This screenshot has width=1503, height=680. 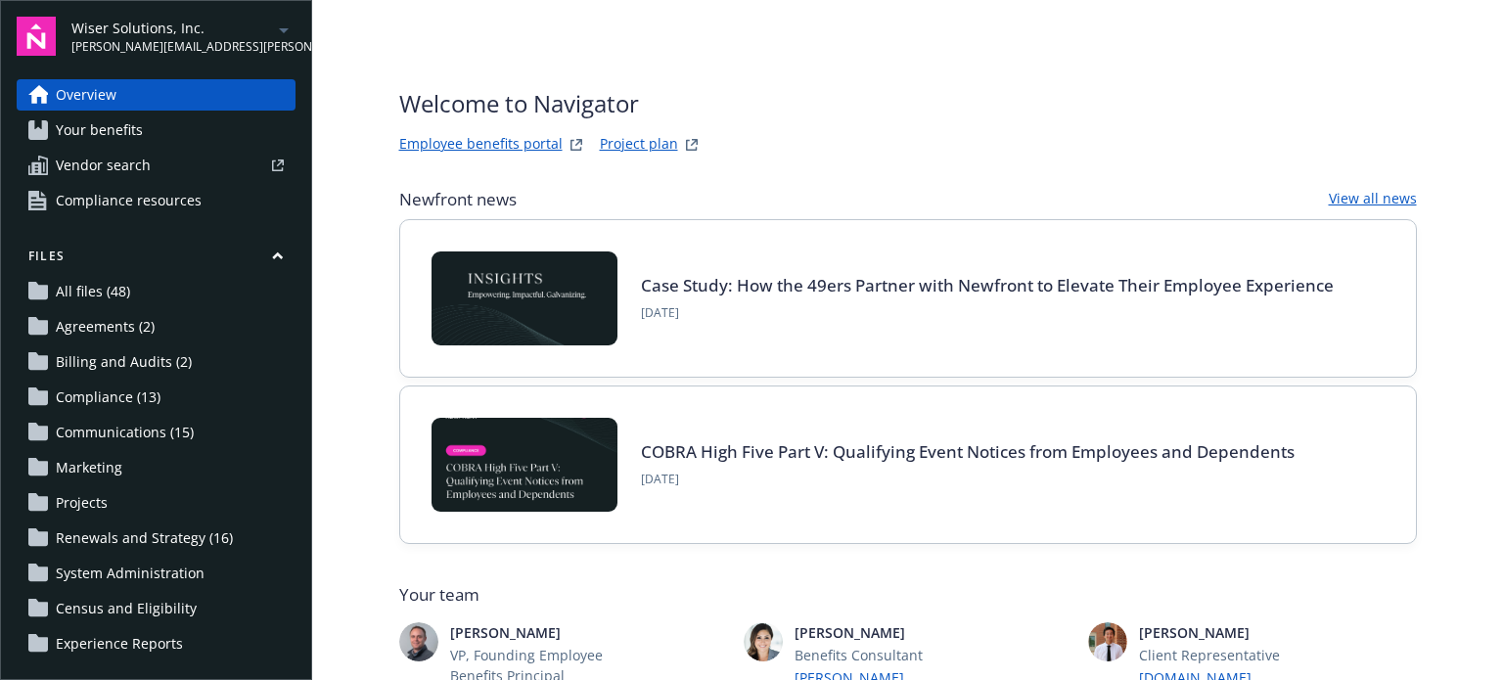 What do you see at coordinates (987, 285) in the screenshot?
I see `a: Case Study: How the 49ers Partner with Newfront to Elevate Their Employee Experience` at bounding box center [987, 285].